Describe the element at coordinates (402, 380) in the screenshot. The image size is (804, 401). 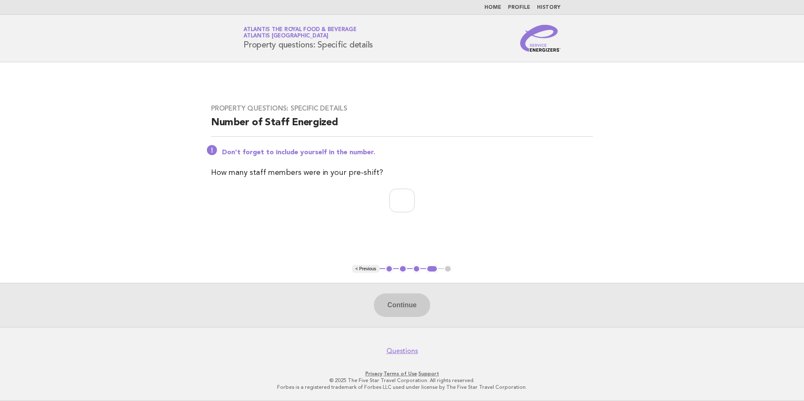
I see `p: © 2025 The Five Star Travel Corporation. All rights reserved.` at that location.